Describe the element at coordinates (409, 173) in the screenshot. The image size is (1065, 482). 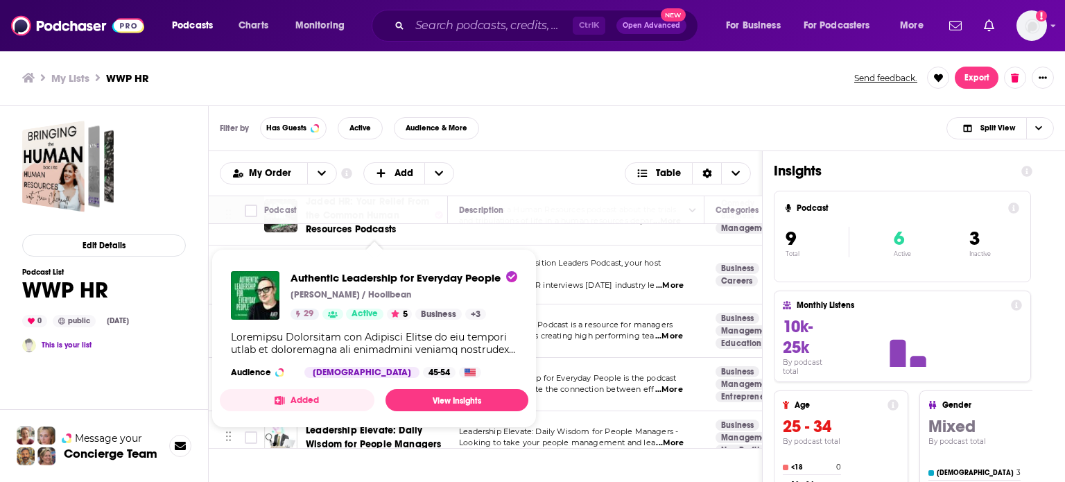
I see `button: + Add` at that location.